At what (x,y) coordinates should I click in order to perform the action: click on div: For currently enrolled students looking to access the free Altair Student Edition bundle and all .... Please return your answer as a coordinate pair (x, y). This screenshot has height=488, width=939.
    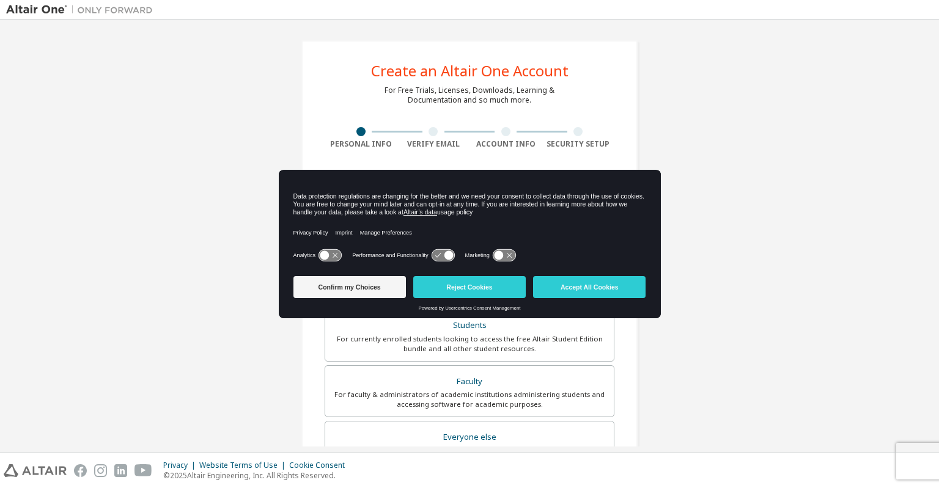
    Looking at the image, I should click on (469, 344).